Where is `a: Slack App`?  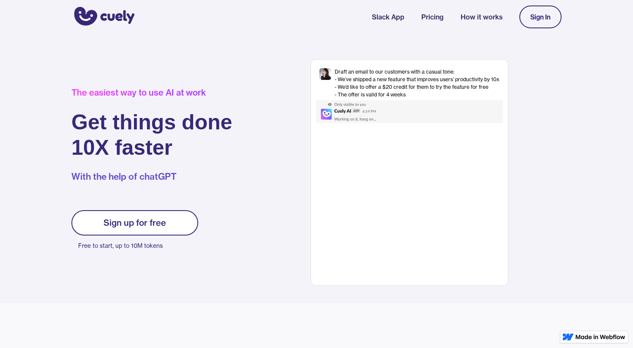
a: Slack App is located at coordinates (388, 17).